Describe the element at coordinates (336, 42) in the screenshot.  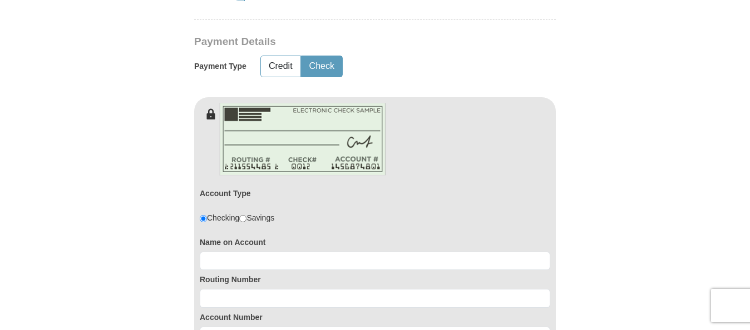
I see `h3: Payment Details` at that location.